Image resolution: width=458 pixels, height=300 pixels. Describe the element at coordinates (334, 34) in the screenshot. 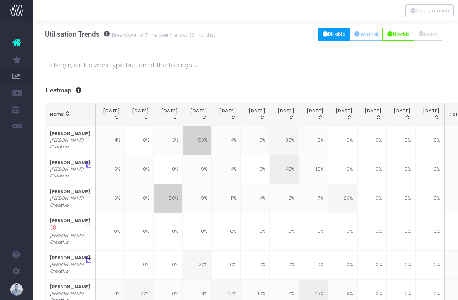

I see `button: Billable` at that location.